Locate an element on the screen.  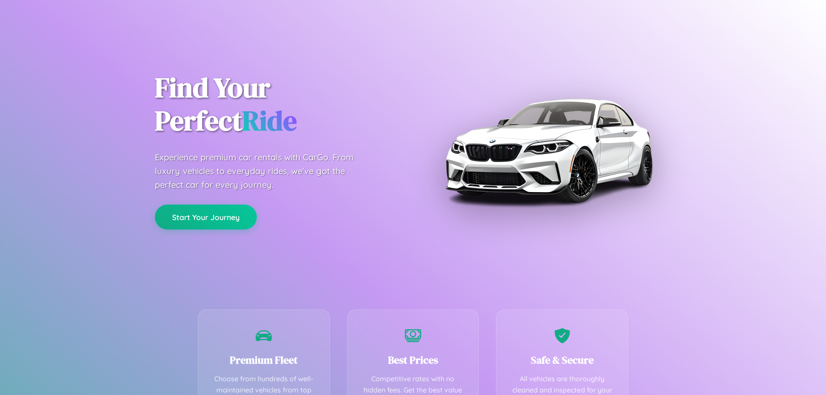
button: Start Your Journey is located at coordinates (206, 217).